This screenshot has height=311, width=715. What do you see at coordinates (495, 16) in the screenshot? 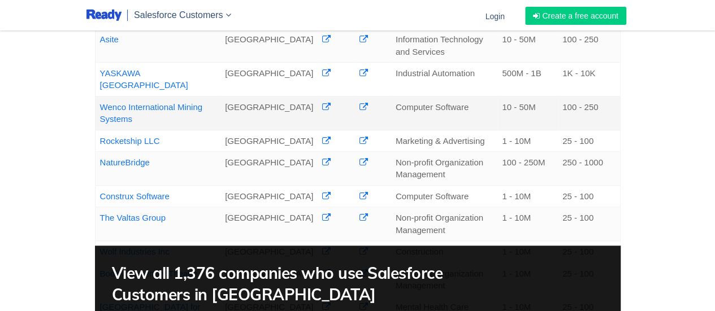
I see `a: Login` at bounding box center [495, 16].